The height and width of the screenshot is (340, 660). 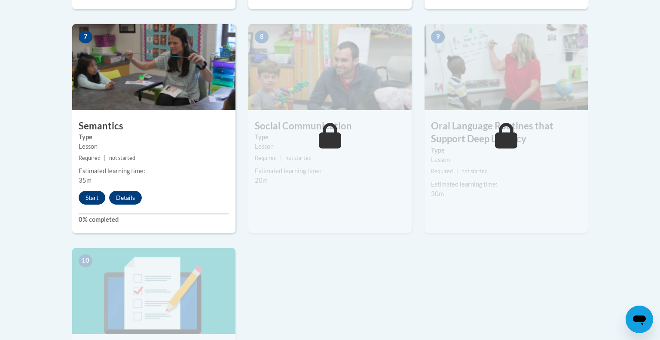 What do you see at coordinates (506, 133) in the screenshot?
I see `h3: Oral Language Routines that Support Deep Literacy` at bounding box center [506, 133].